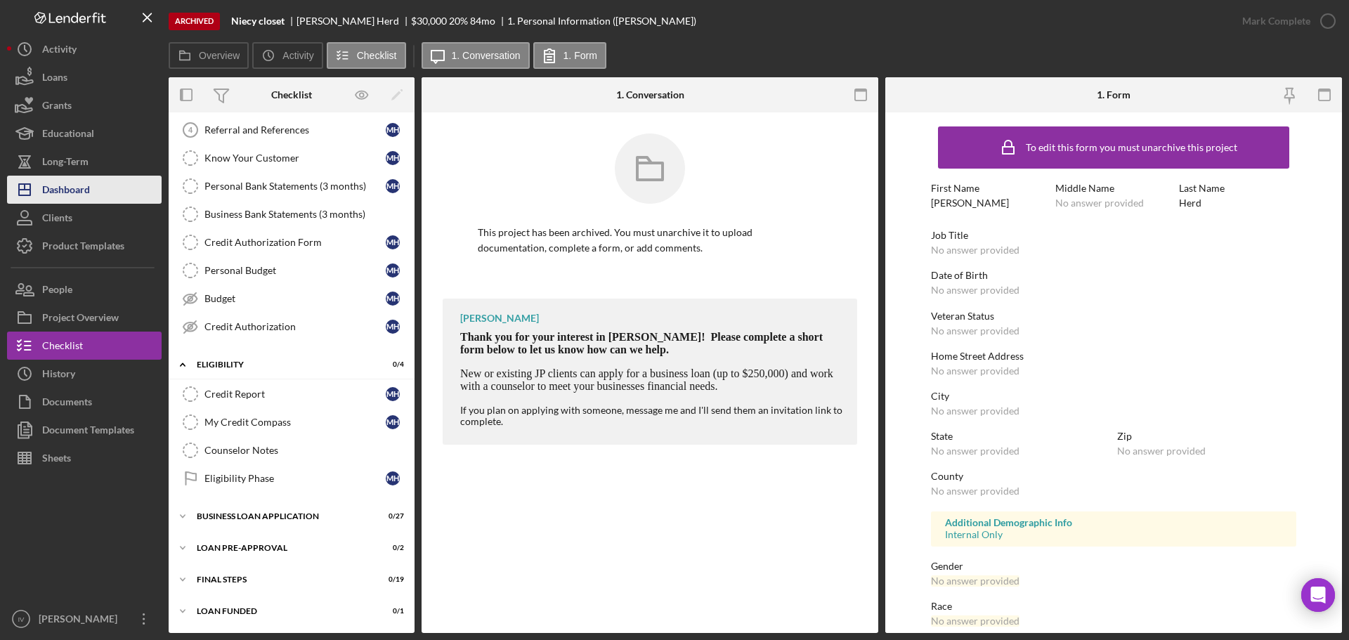 Image resolution: width=1349 pixels, height=640 pixels. I want to click on div: Archived, so click(194, 21).